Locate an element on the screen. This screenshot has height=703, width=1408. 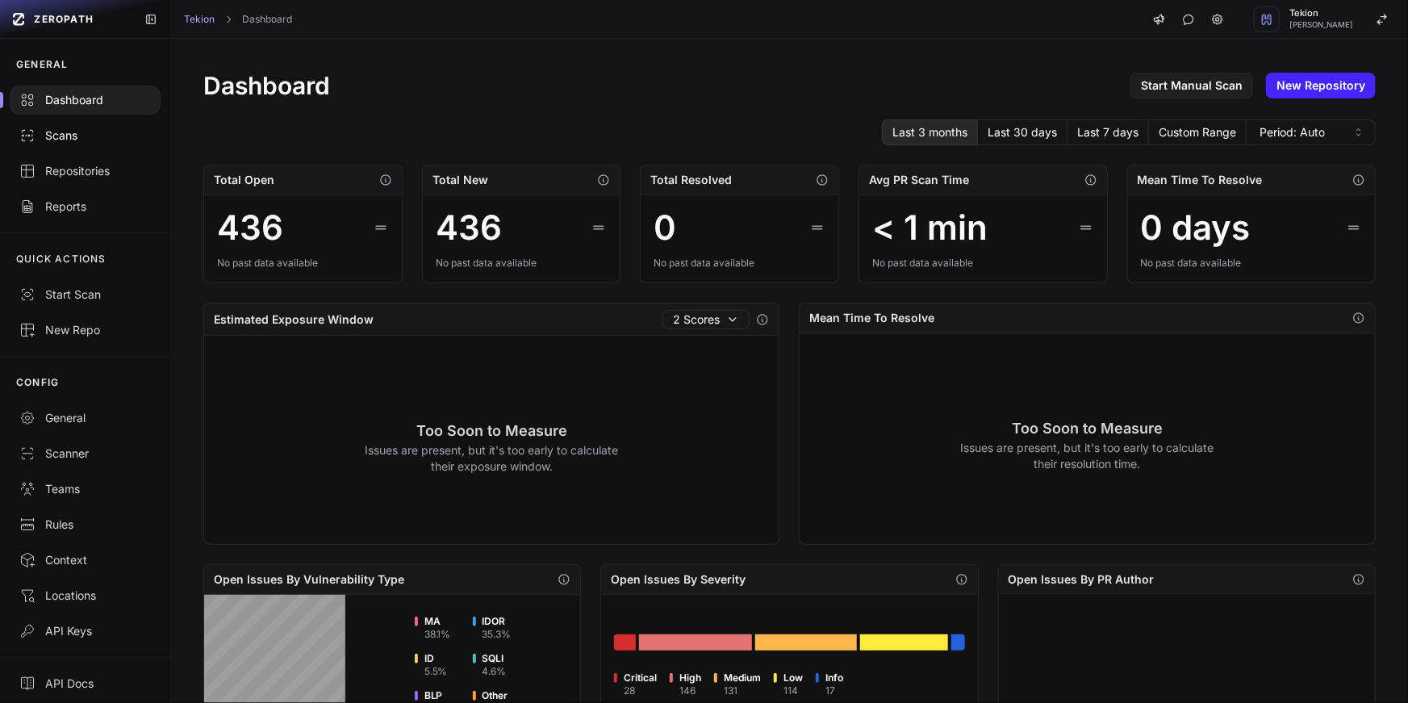
div: 5.5 % is located at coordinates (436, 671).